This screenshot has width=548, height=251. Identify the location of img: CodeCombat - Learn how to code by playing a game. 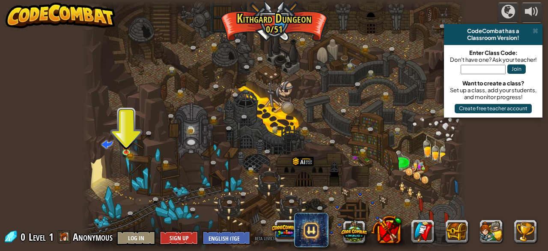
(60, 15).